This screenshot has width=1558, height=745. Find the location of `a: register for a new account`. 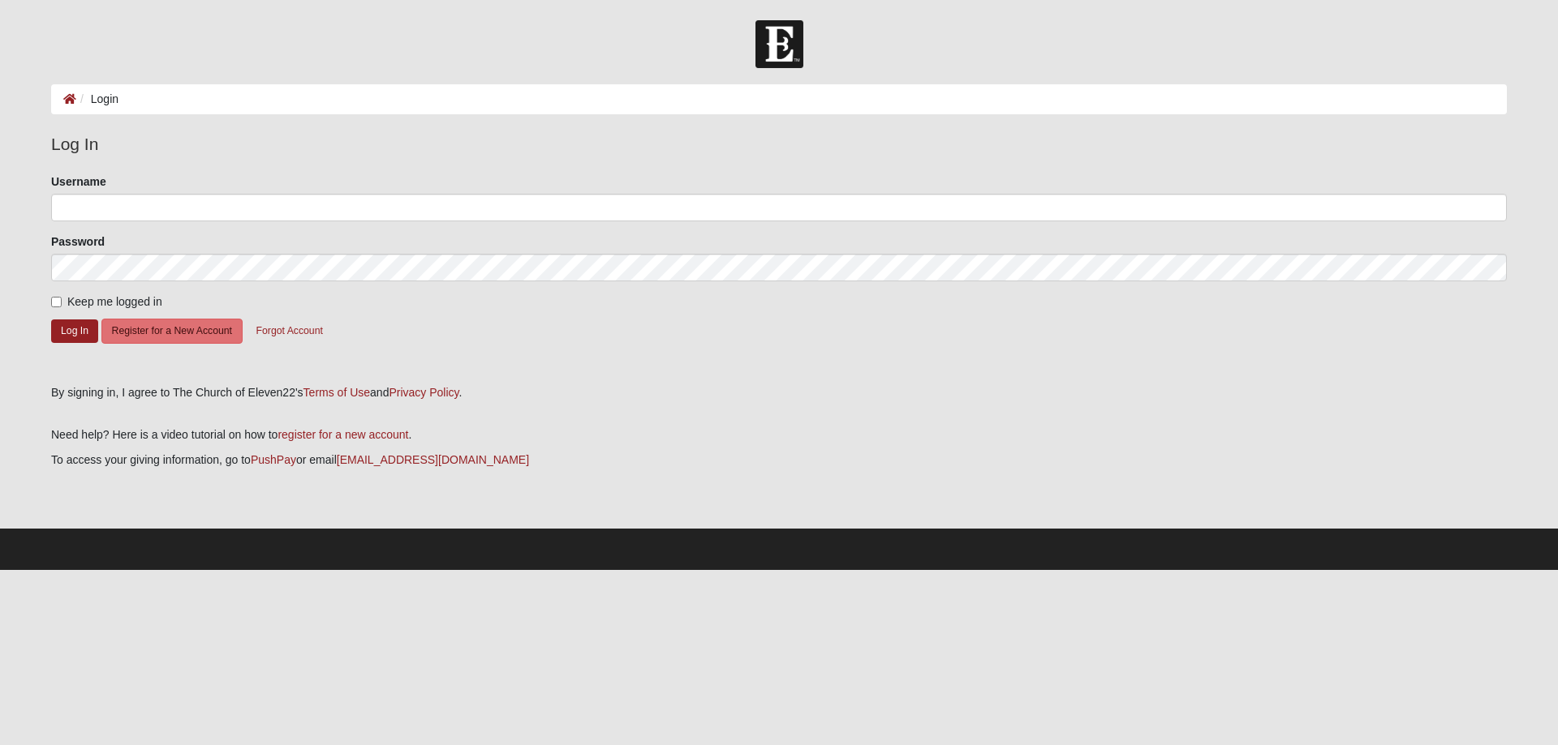

a: register for a new account is located at coordinates (342, 435).